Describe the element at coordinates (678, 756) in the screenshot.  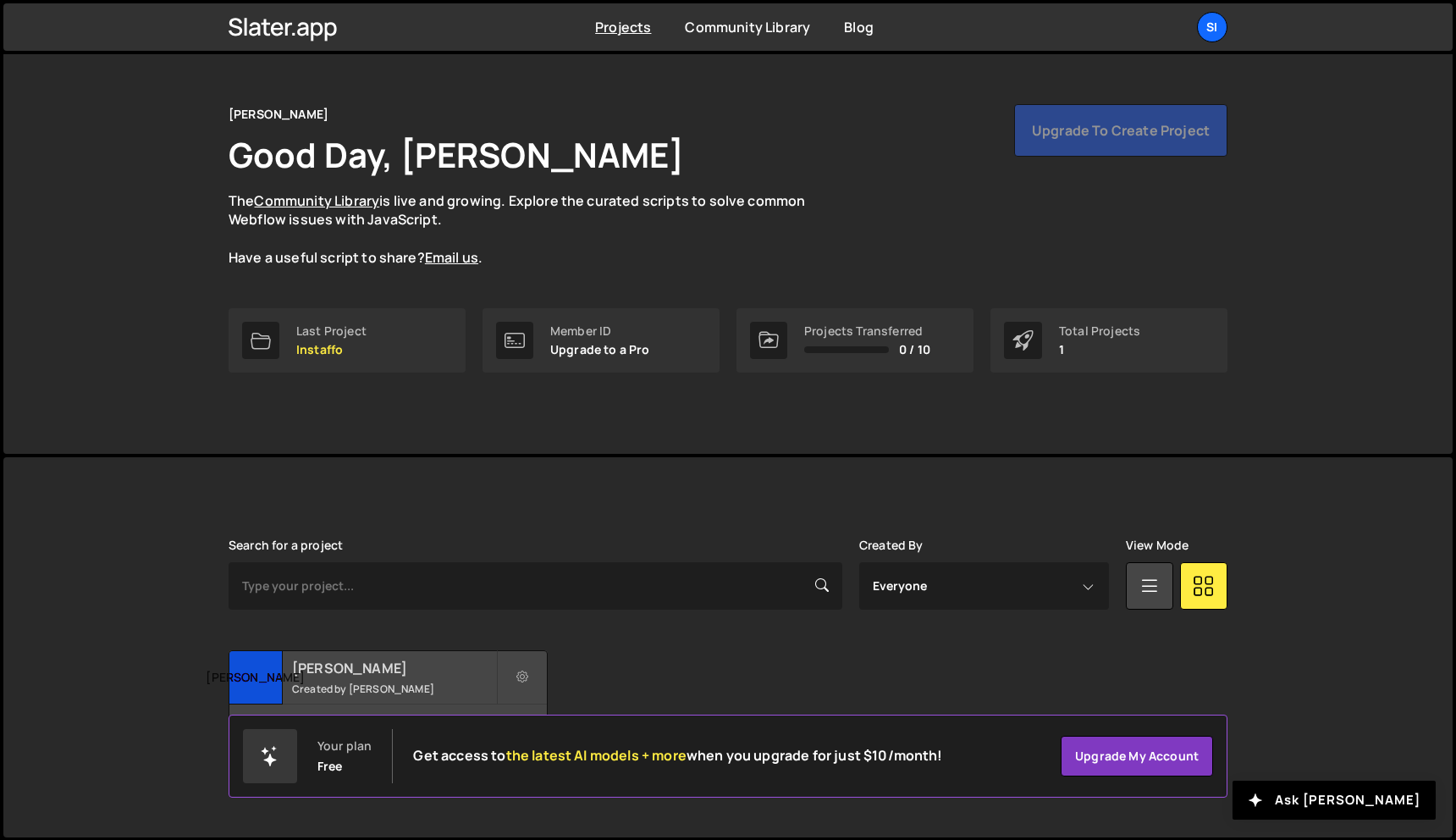
I see `h2: Get access to when you upgrade for just $10/month!` at that location.